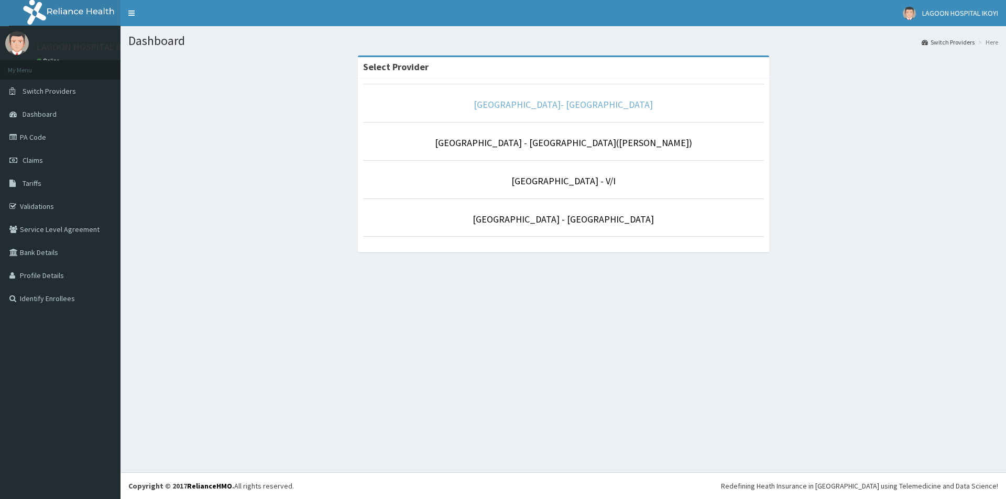 Image resolution: width=1006 pixels, height=499 pixels. What do you see at coordinates (49, 91) in the screenshot?
I see `span: Switch Providers` at bounding box center [49, 91].